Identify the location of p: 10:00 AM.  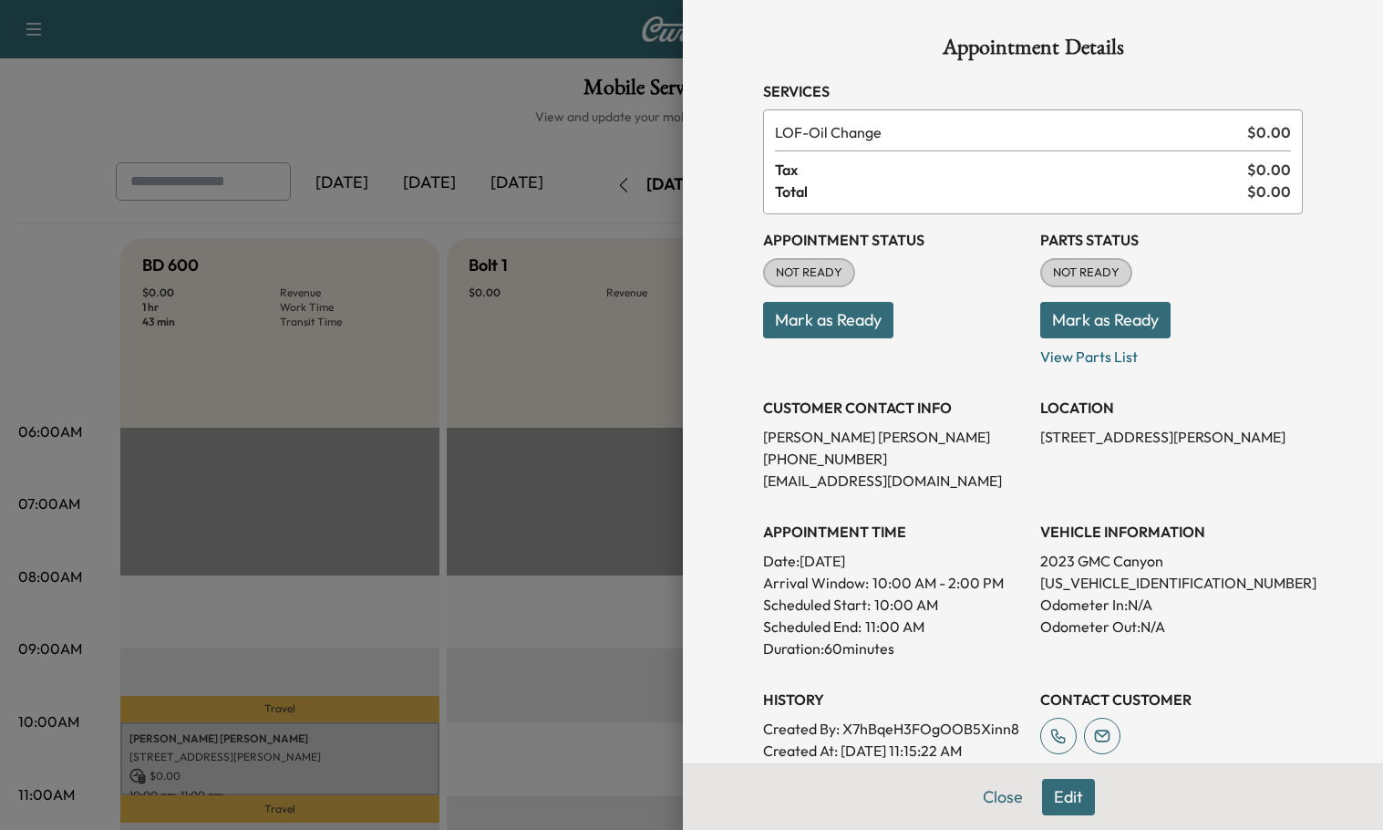
(906, 604).